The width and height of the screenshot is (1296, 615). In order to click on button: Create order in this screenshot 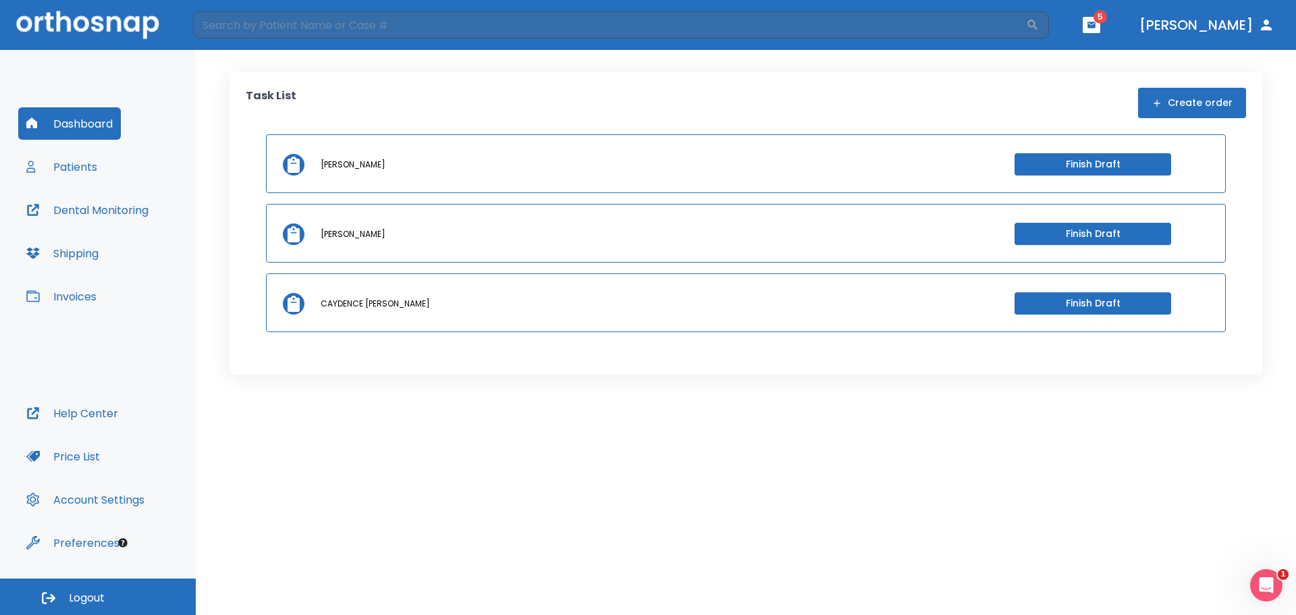, I will do `click(1192, 103)`.